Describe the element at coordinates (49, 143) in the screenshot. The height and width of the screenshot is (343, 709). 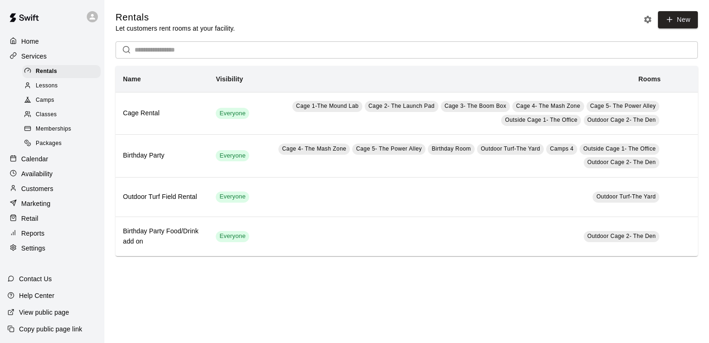
I see `span: Packages` at that location.